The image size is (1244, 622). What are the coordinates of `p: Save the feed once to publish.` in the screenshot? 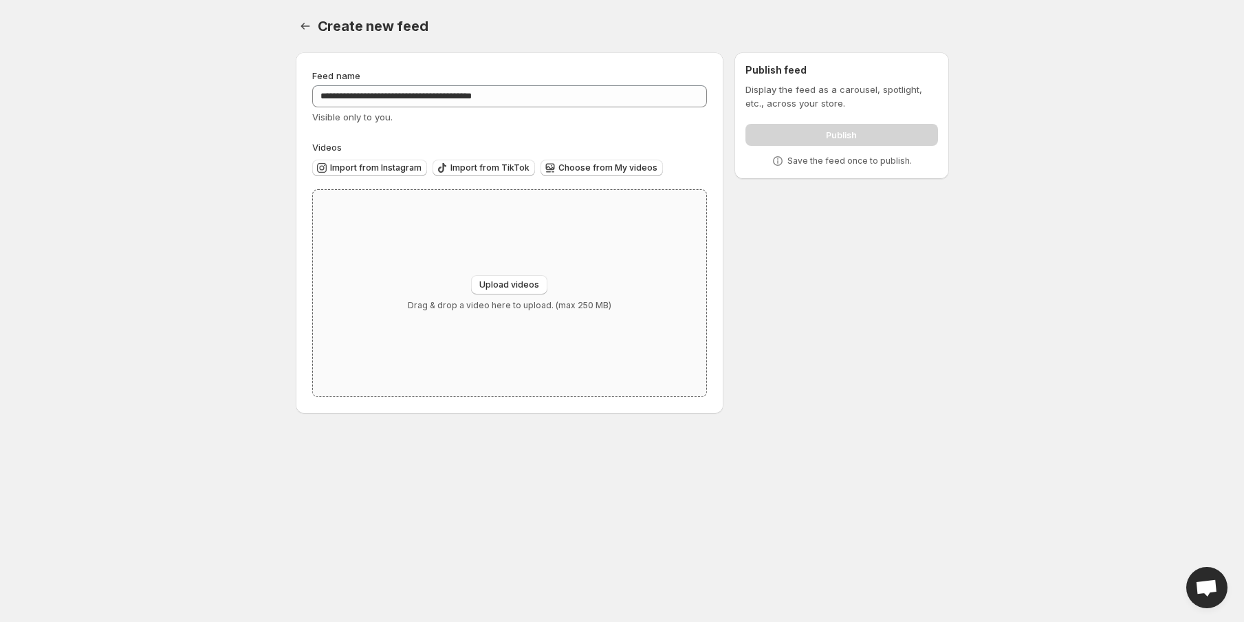 It's located at (850, 161).